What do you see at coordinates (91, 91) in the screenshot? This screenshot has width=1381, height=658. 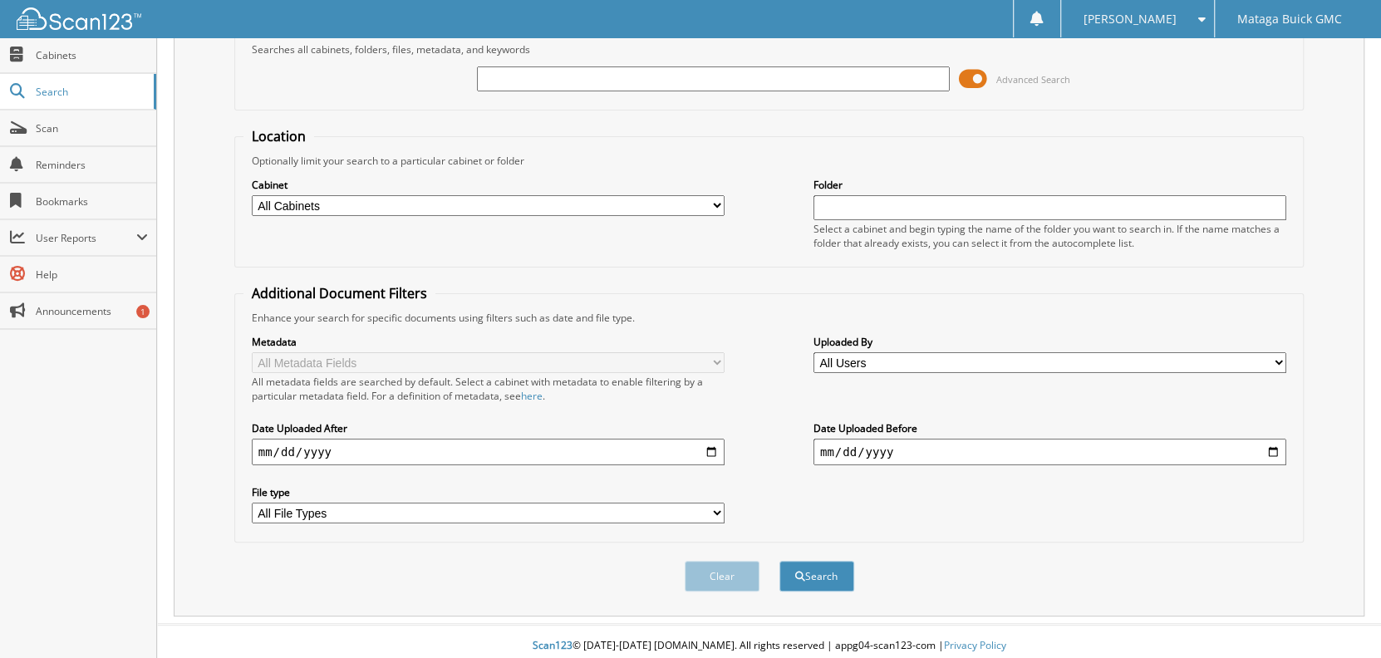 I see `span: Search` at bounding box center [91, 91].